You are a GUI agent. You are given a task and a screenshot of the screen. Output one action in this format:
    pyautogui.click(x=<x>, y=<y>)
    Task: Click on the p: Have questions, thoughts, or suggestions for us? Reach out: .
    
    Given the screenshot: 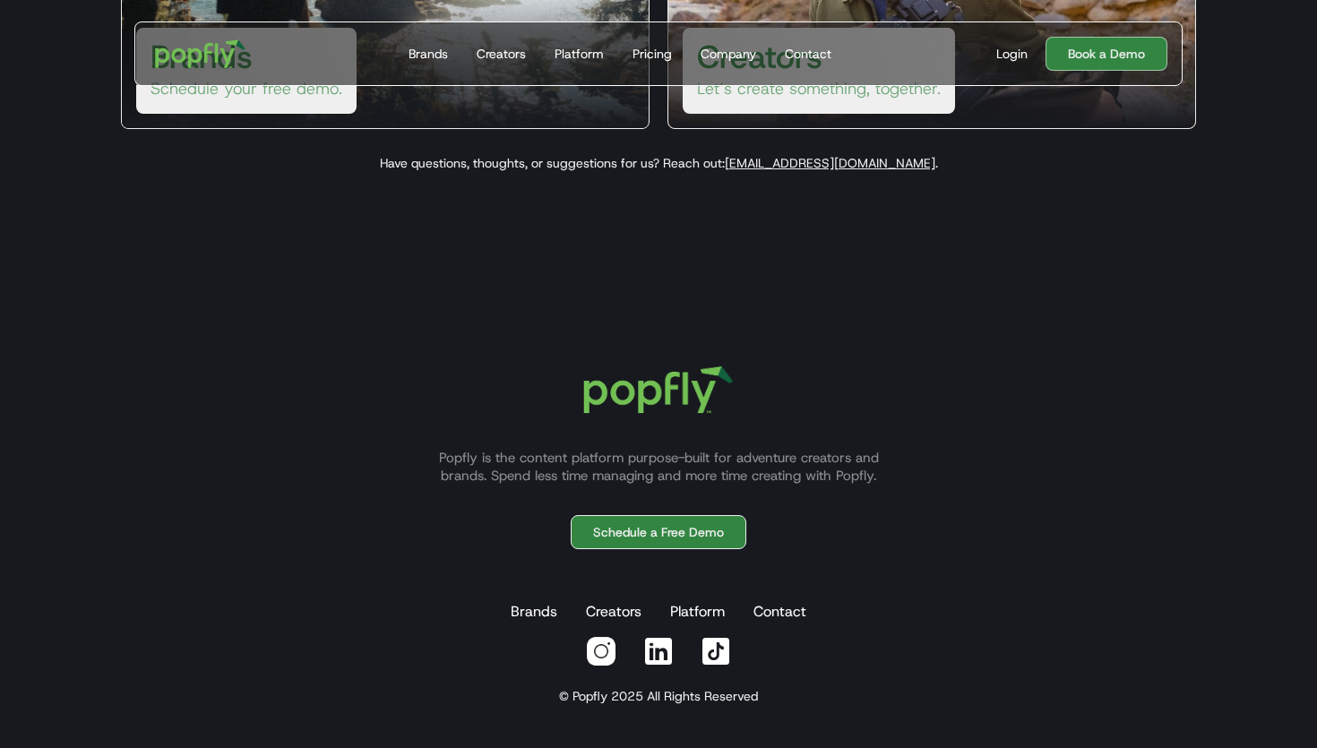 What is the action you would take?
    pyautogui.click(x=659, y=163)
    